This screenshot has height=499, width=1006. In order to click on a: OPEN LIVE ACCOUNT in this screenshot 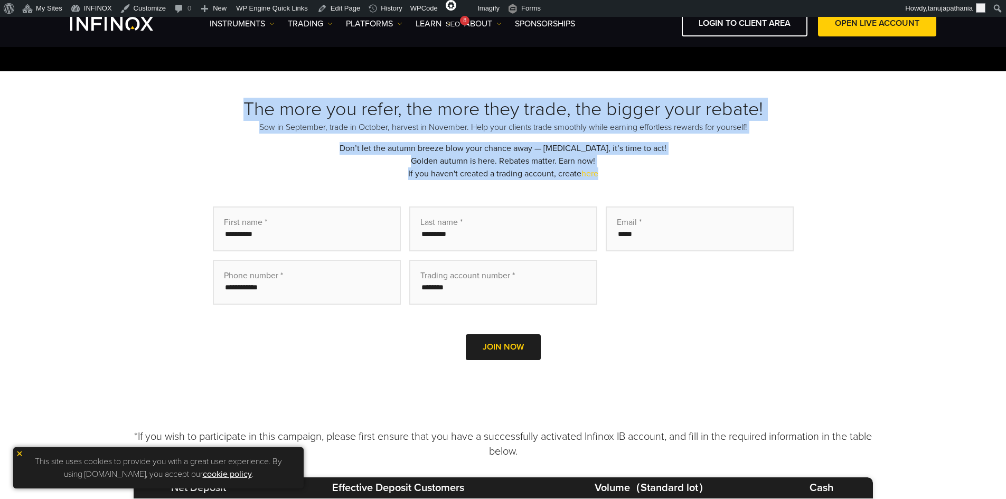, I will do `click(877, 23)`.